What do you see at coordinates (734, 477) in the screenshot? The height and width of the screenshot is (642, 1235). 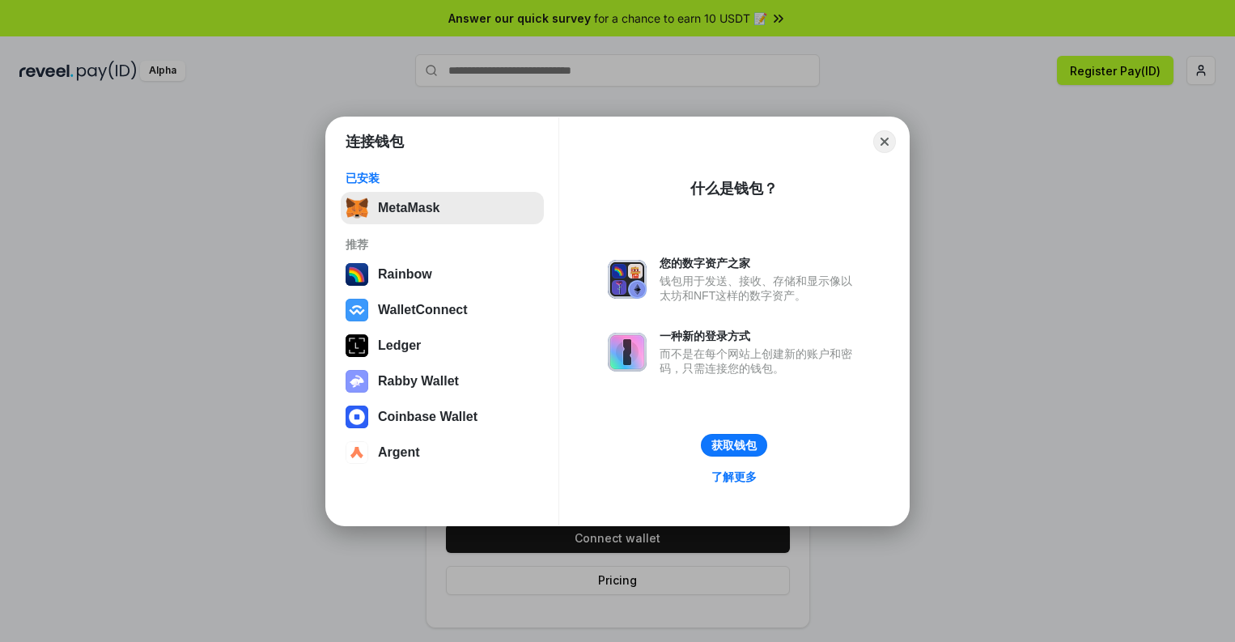 I see `div: 了解更多` at bounding box center [734, 477].